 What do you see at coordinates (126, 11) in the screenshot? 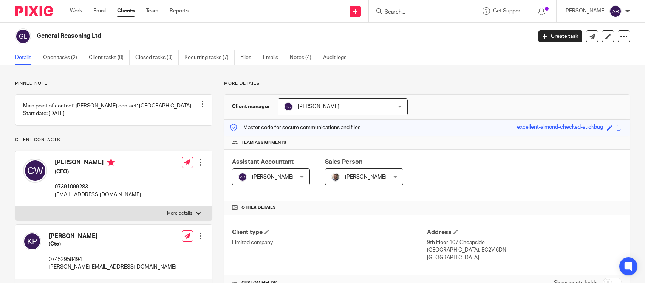
I see `a: Clients` at bounding box center [126, 11].